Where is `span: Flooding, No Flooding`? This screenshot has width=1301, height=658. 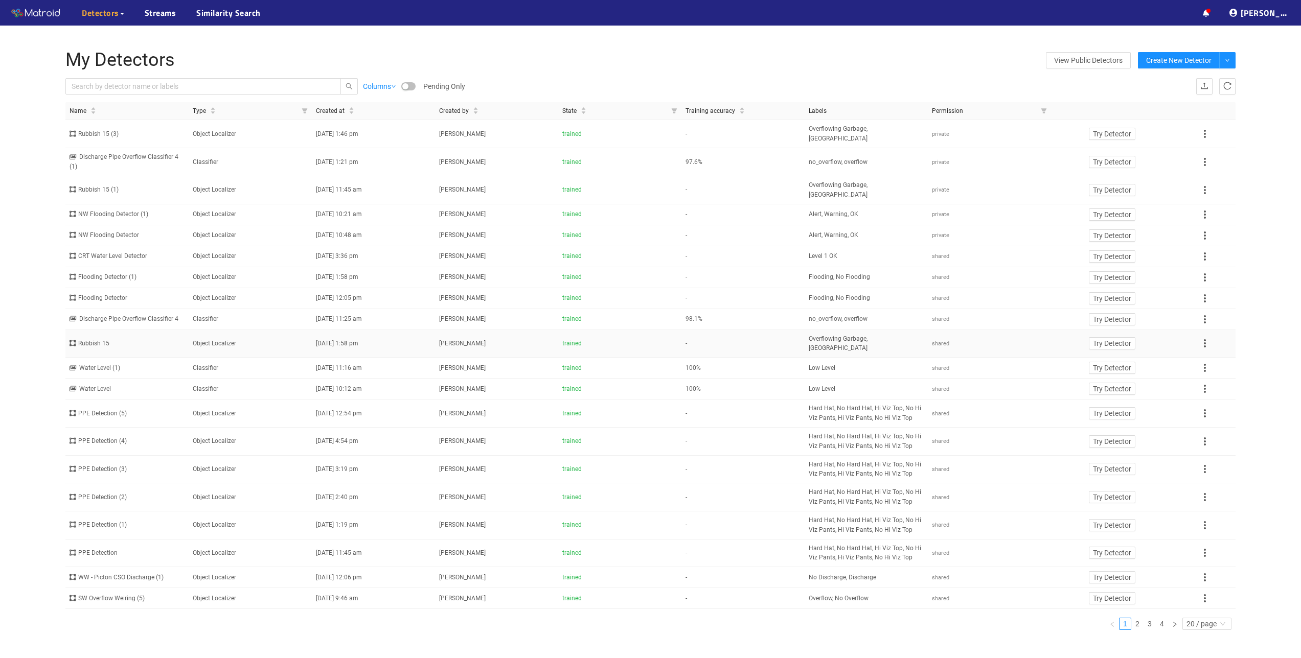 span: Flooding, No Flooding is located at coordinates (839, 277).